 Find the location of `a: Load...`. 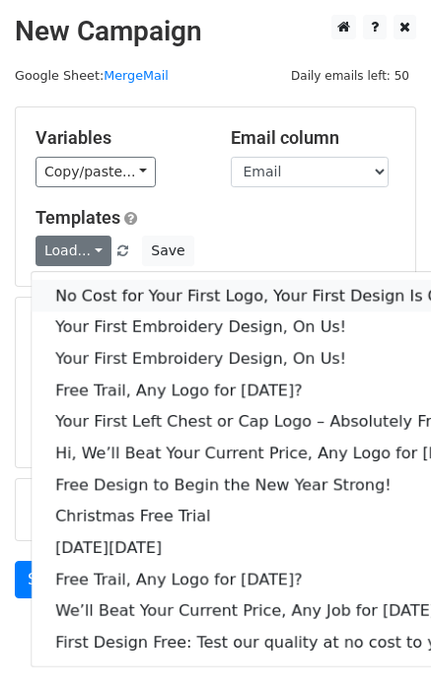

a: Load... is located at coordinates (73, 251).